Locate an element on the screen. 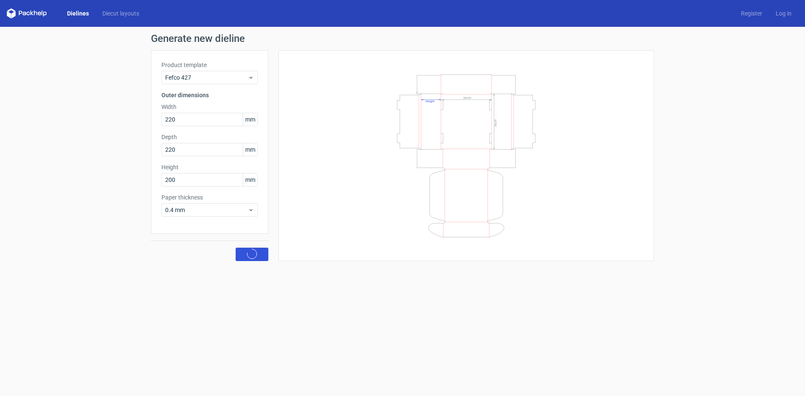  span: 0.4 mm is located at coordinates (206, 210).